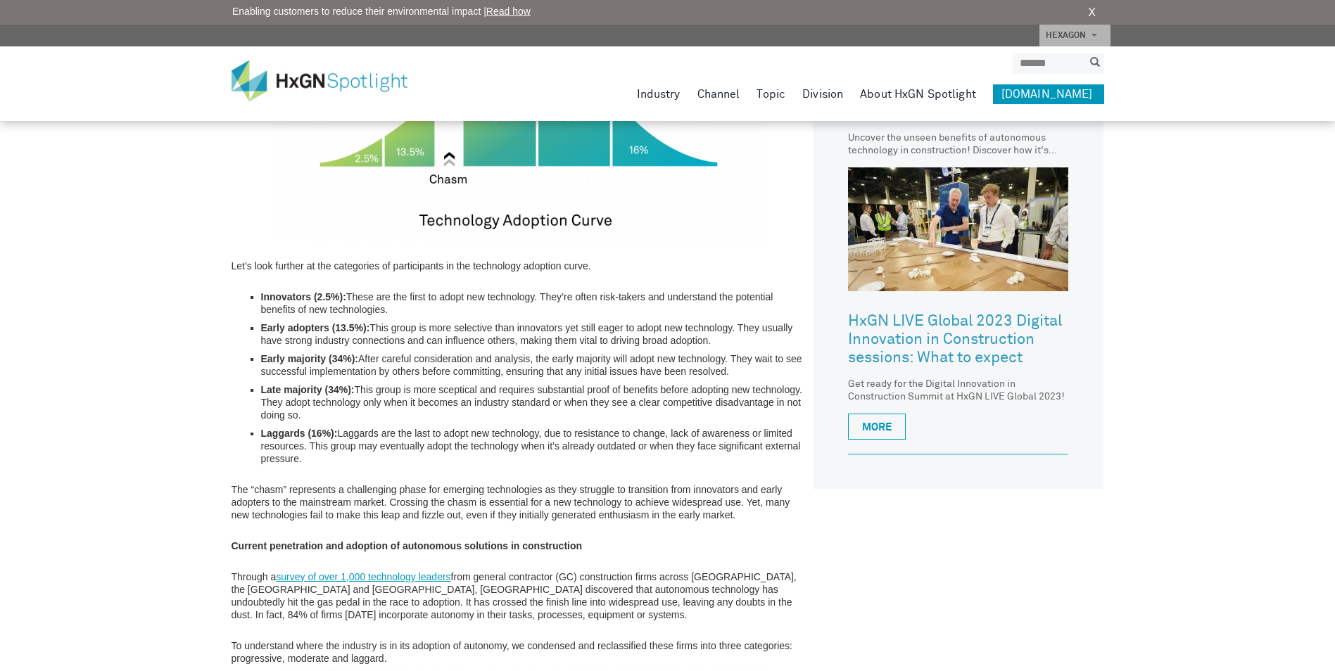  What do you see at coordinates (958, 390) in the screenshot?
I see `div: Get ready for the Digital Innovation in Construction Summit at HxGN LIVE Global 2023!` at bounding box center [958, 390].